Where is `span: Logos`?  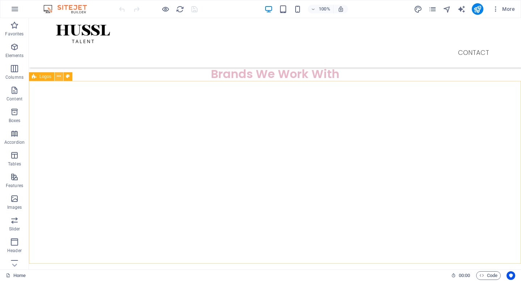
span: Logos is located at coordinates (45, 77).